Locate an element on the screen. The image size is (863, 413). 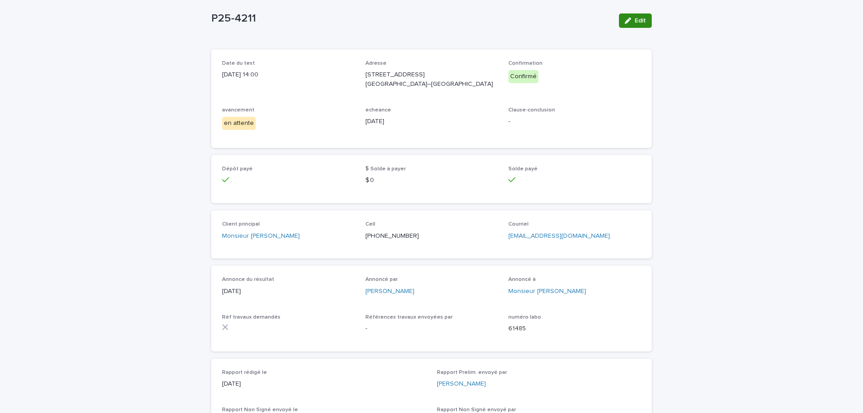
span: Annonce du résultat is located at coordinates (248, 280).